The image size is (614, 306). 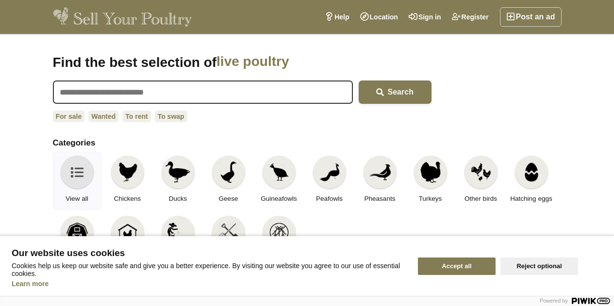 What do you see at coordinates (229, 181) in the screenshot?
I see `a: Geese Geese` at bounding box center [229, 181].